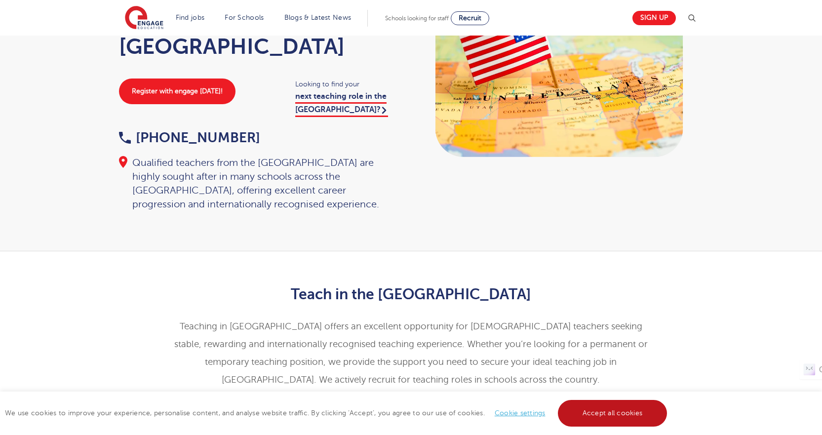 The width and height of the screenshot is (822, 435). I want to click on a: Recruit, so click(470, 18).